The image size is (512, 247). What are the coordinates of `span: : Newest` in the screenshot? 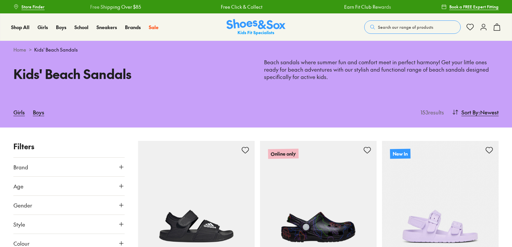 It's located at (489, 112).